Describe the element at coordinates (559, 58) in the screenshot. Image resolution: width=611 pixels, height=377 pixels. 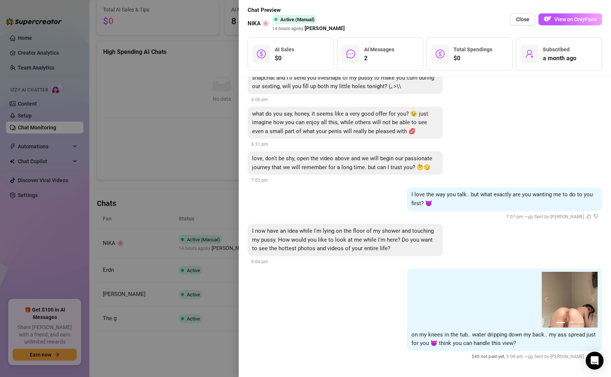
I see `span: a month ago` at that location.